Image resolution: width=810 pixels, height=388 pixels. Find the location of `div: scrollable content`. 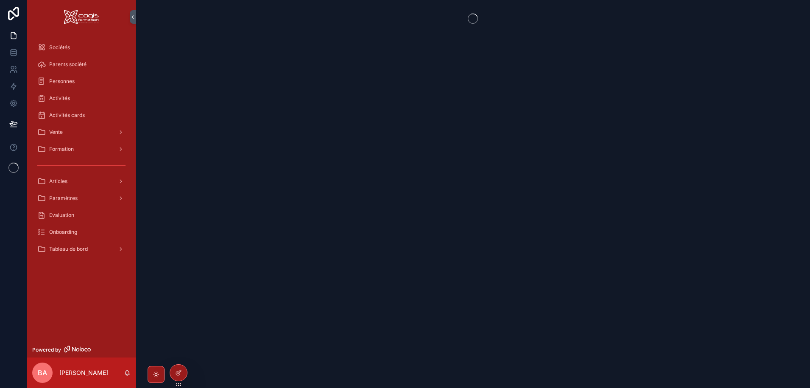

div: scrollable content is located at coordinates (81, 151).